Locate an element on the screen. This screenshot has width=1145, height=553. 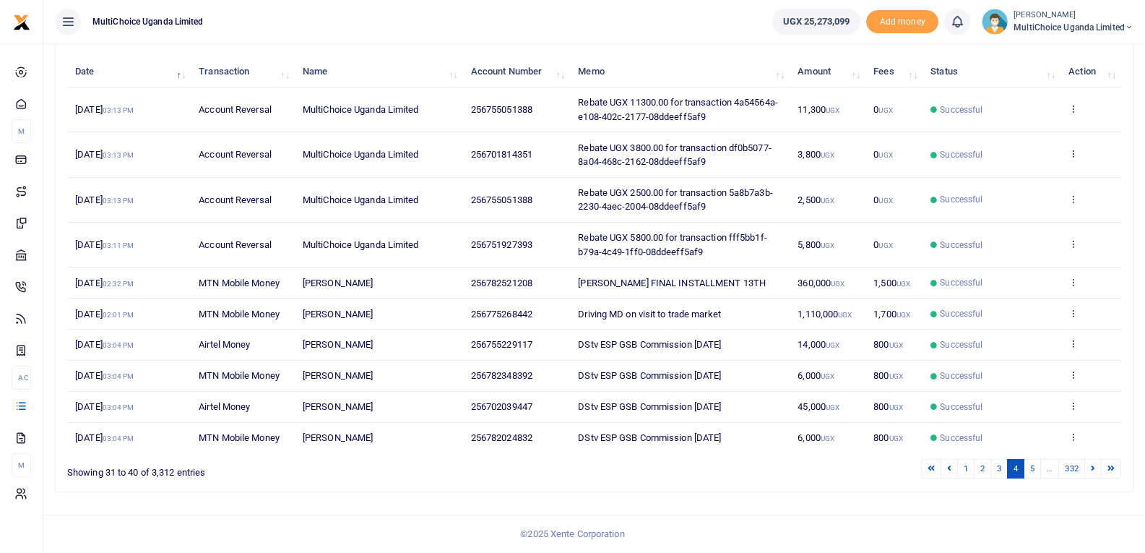
a: 332 is located at coordinates (1071, 468).